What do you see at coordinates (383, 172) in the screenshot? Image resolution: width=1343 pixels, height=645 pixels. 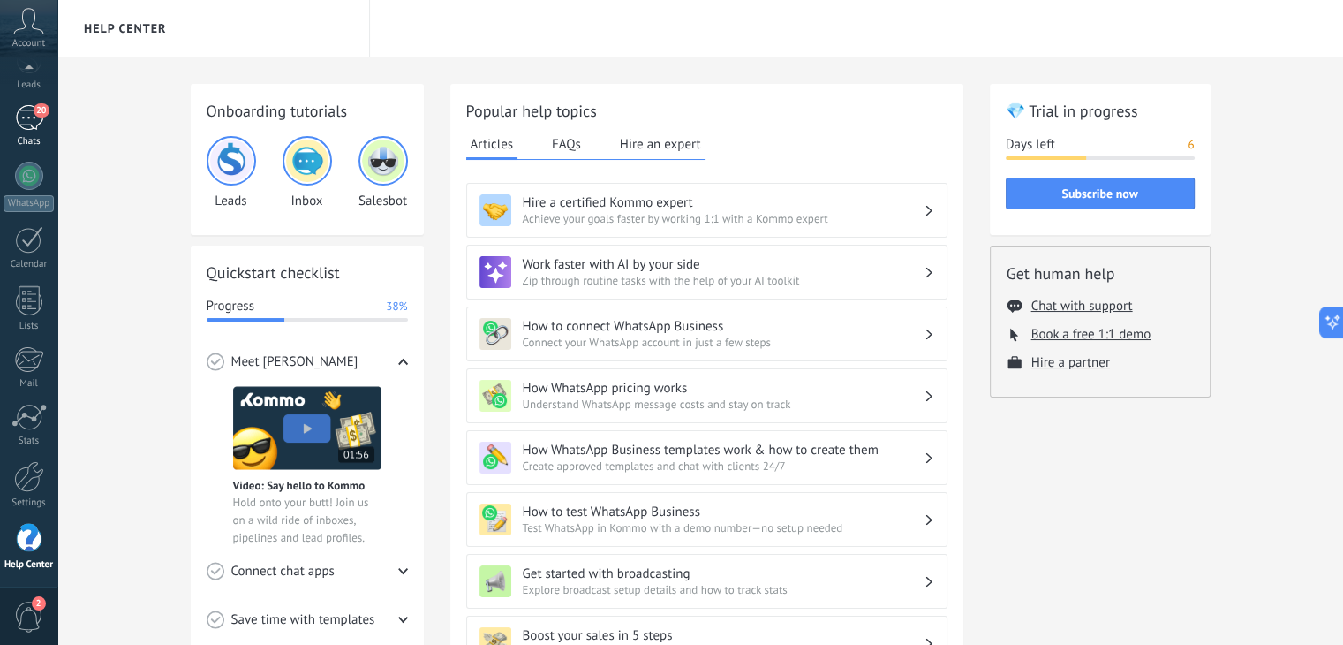 I see `div: Salesbot` at bounding box center [383, 172].